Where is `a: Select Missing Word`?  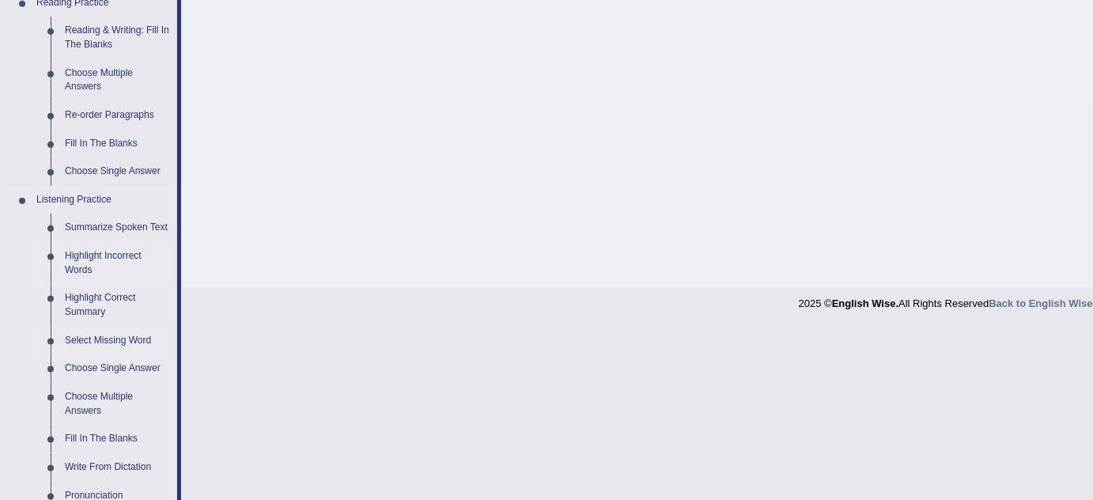 a: Select Missing Word is located at coordinates (117, 341).